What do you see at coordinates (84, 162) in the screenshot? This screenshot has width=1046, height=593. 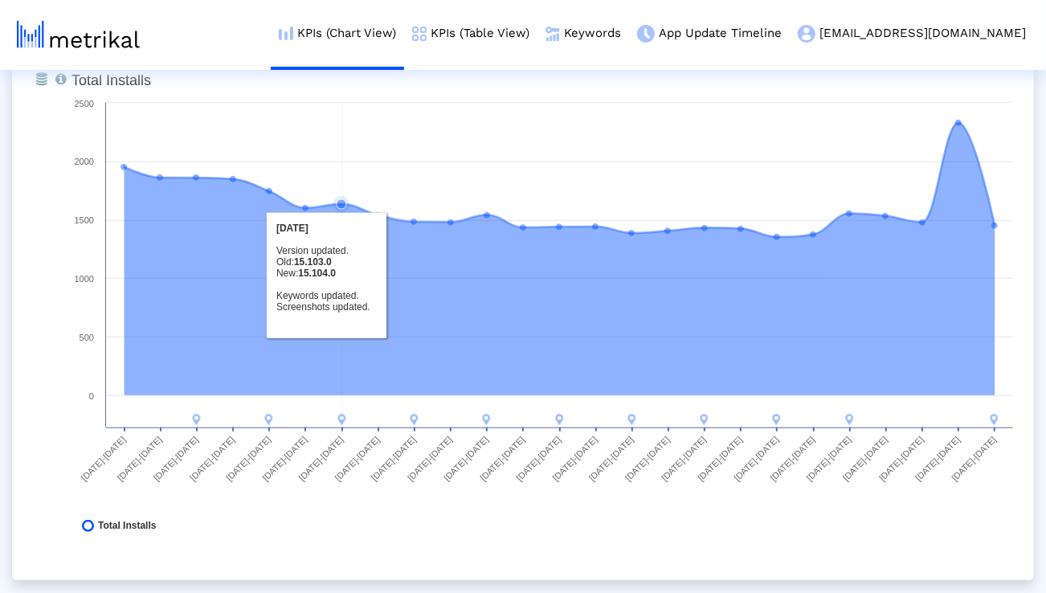 I see `text: 2000` at bounding box center [84, 162].